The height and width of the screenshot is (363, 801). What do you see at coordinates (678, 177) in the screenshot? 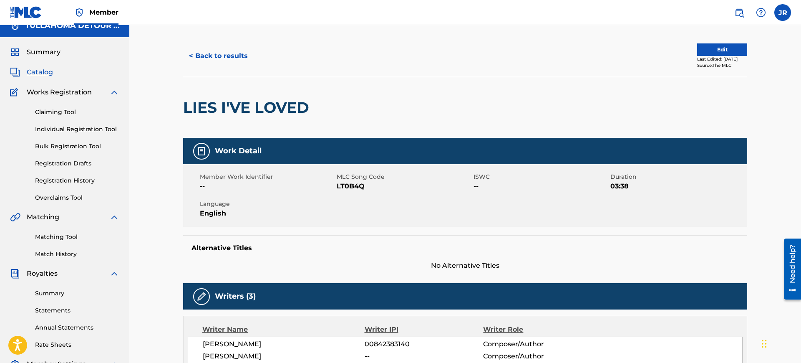
I see `span: Duration` at bounding box center [678, 177].